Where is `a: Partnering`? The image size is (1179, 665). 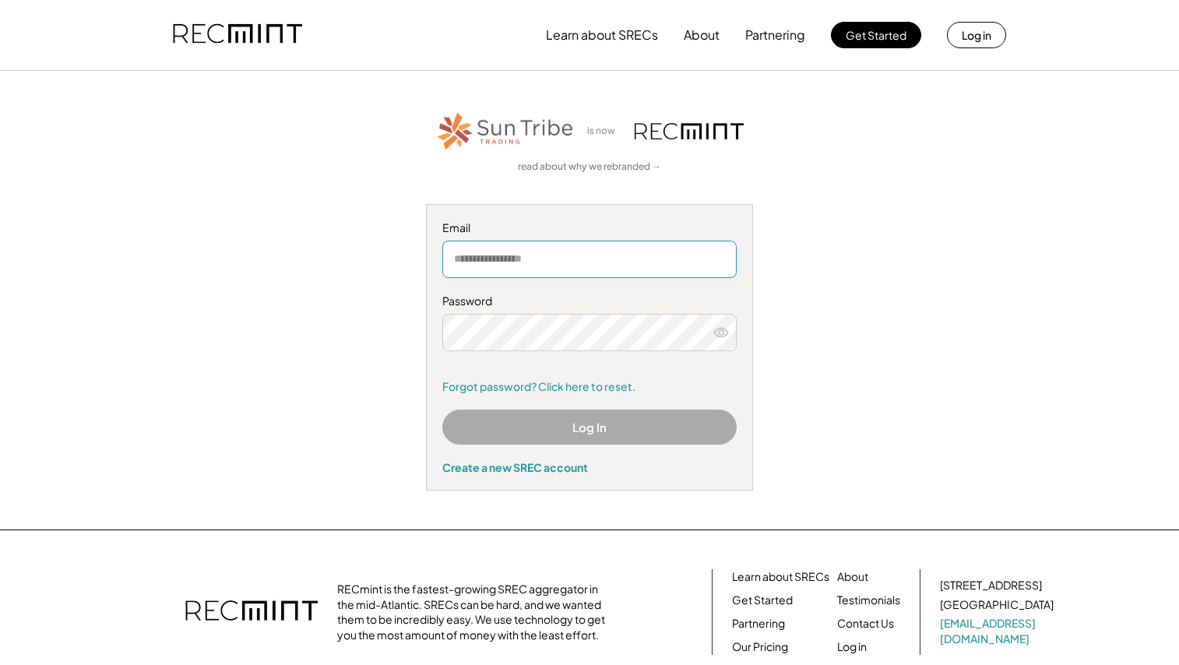 a: Partnering is located at coordinates (759, 624).